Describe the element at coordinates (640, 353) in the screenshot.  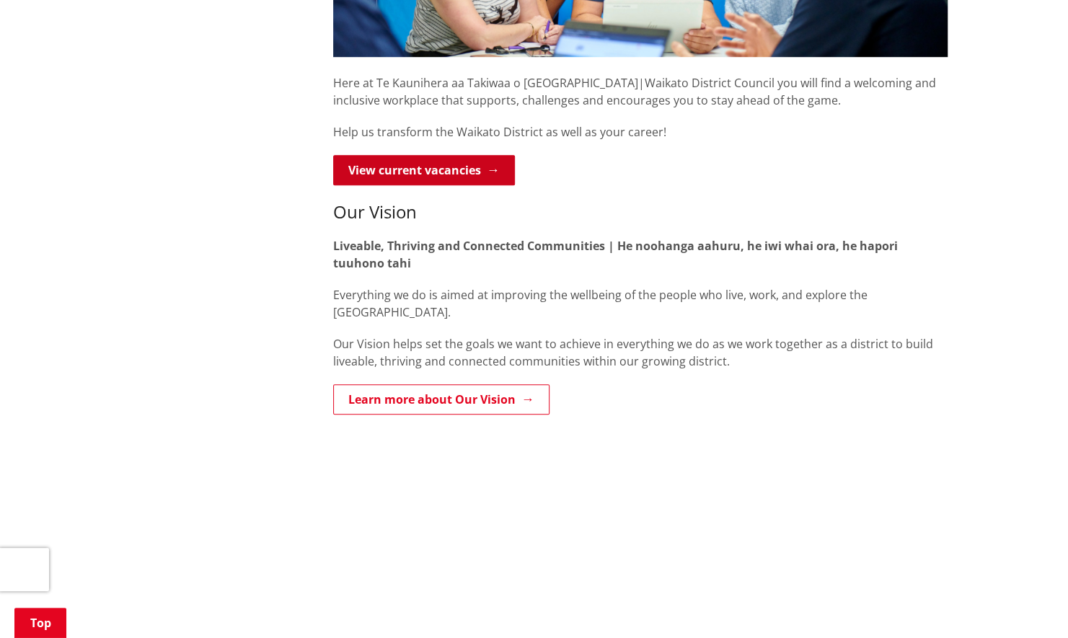
I see `p: Our Vision helps set the goals we want to achieve in everything we do as we work together as a di...` at that location.